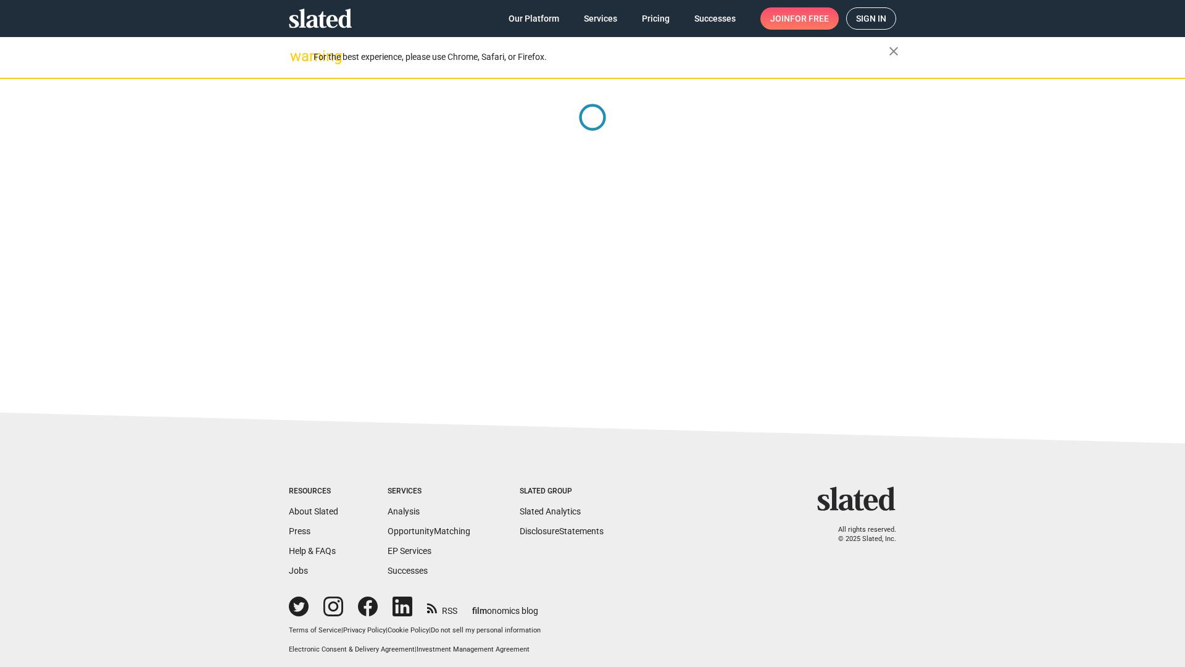 The width and height of the screenshot is (1185, 667). What do you see at coordinates (656, 19) in the screenshot?
I see `span: Pricing` at bounding box center [656, 19].